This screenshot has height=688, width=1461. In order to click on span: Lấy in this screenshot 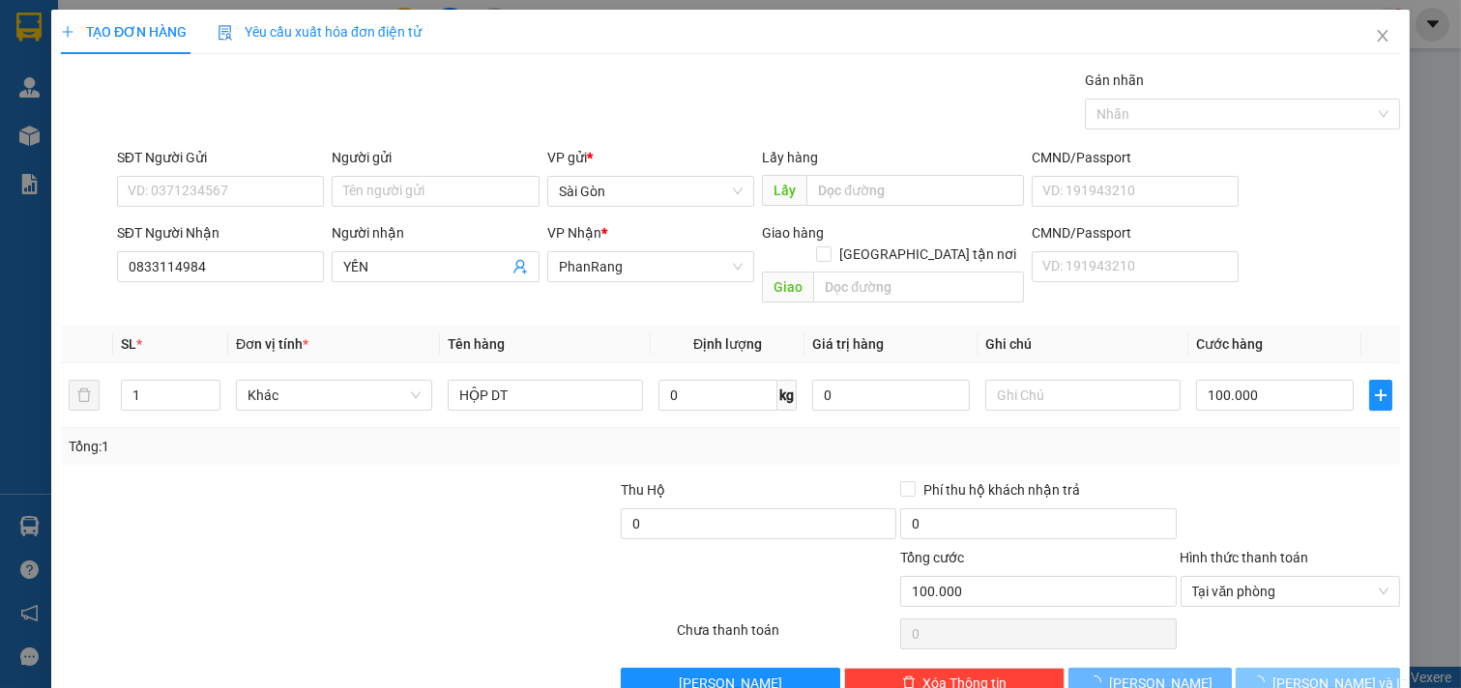, I will do `click(784, 190)`.